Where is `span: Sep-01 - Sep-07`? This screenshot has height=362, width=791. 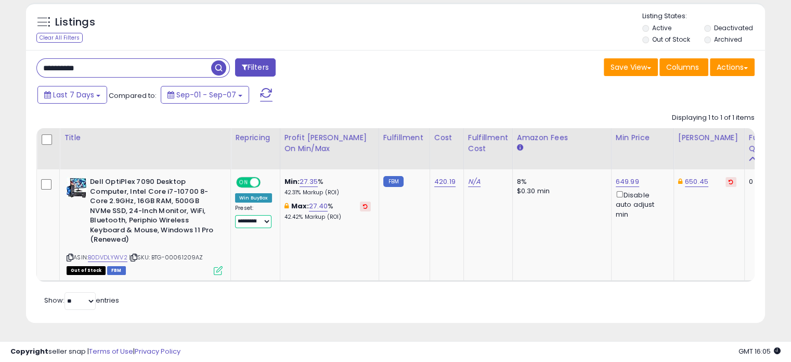
span: Sep-01 - Sep-07 is located at coordinates (206, 95).